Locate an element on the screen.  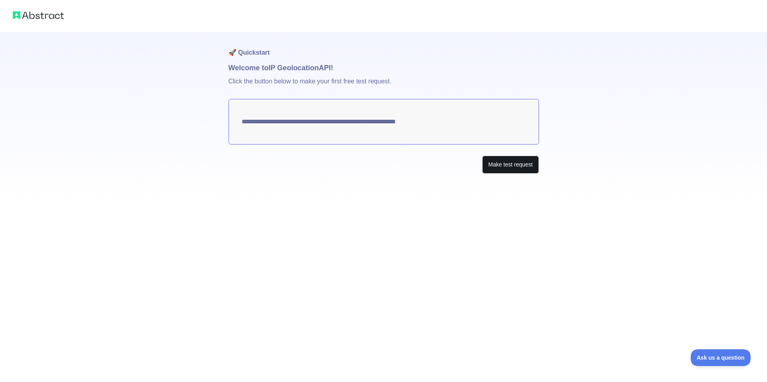
h1: Welcome to IP Geolocation API! is located at coordinates (384, 68).